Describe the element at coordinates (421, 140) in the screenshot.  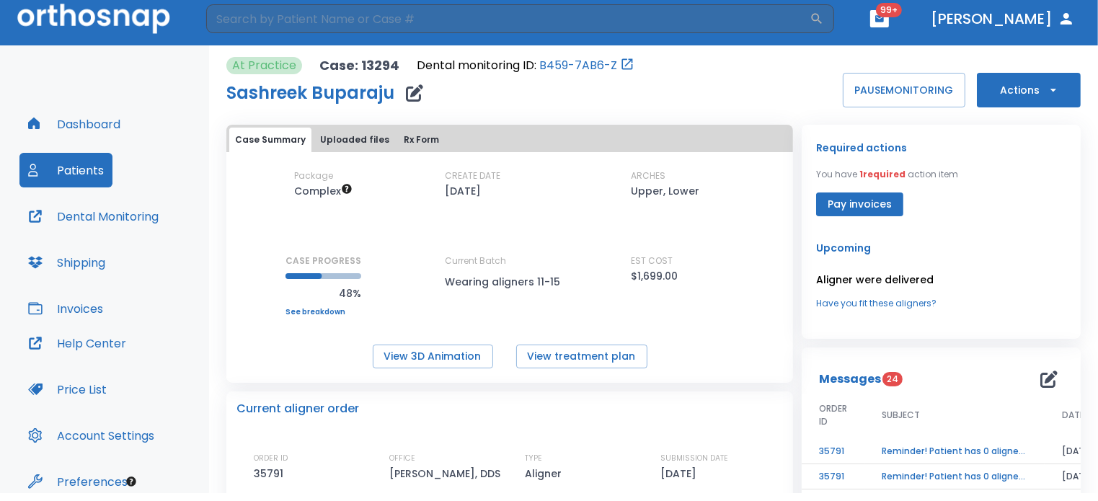
I see `button: Rx Form` at that location.